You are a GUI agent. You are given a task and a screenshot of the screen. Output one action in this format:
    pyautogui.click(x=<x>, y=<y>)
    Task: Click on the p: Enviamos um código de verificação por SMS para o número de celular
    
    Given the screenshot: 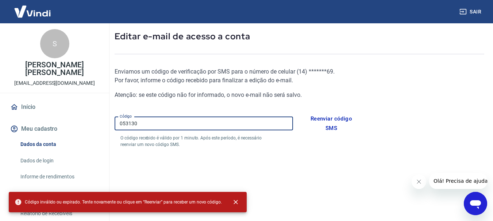 What is the action you would take?
    pyautogui.click(x=237, y=72)
    